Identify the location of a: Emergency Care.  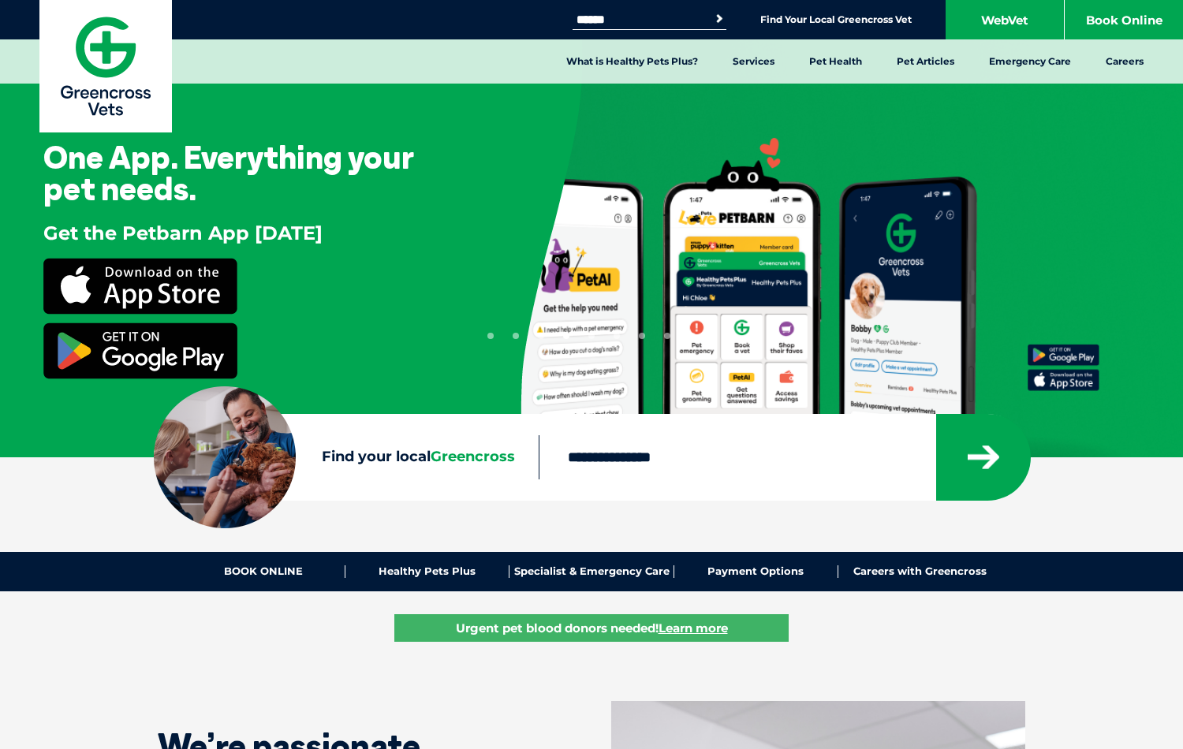
(1030, 62).